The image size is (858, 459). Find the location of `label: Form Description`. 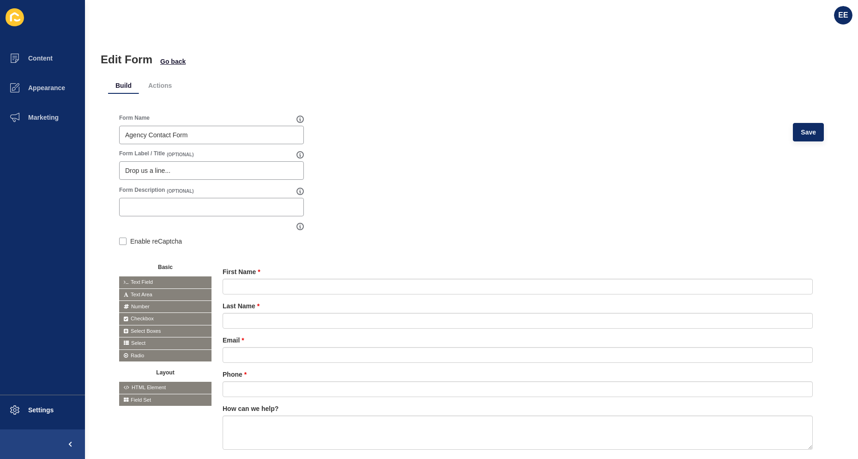

label: Form Description is located at coordinates (142, 190).